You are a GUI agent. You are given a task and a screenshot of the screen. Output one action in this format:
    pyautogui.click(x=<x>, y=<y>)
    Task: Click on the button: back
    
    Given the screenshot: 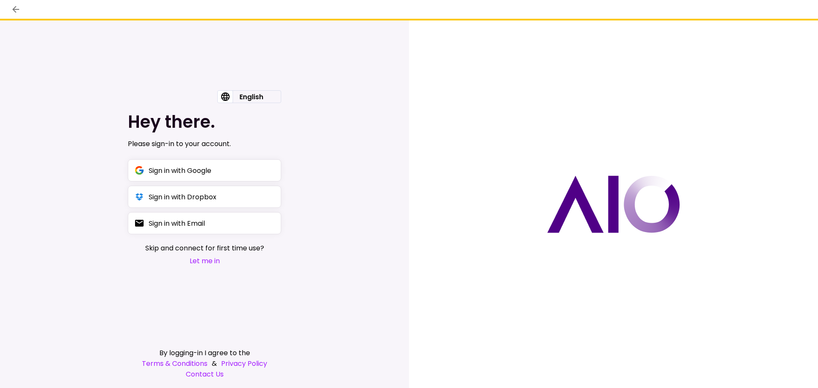 What is the action you would take?
    pyautogui.click(x=16, y=9)
    